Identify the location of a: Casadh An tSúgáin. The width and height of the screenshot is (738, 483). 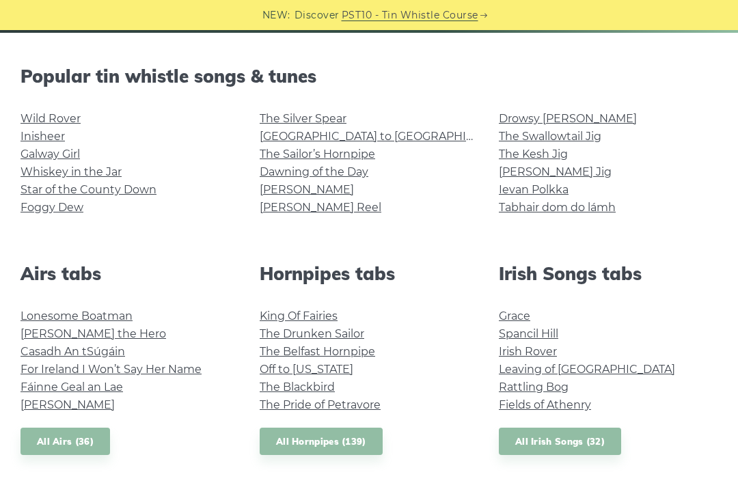
(72, 351).